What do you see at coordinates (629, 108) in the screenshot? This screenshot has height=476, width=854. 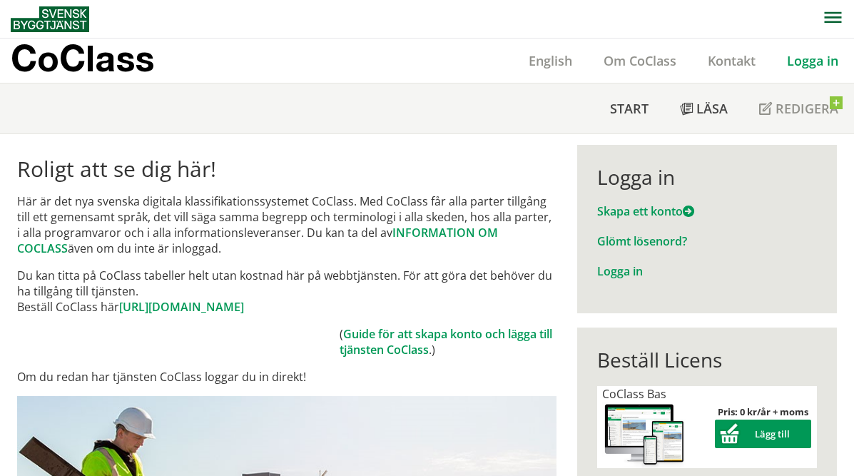 I see `span: Start` at bounding box center [629, 108].